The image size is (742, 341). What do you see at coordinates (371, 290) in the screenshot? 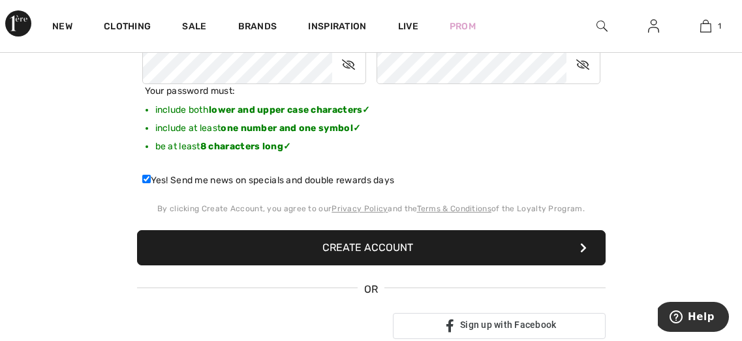
I see `span: OR` at bounding box center [371, 290].